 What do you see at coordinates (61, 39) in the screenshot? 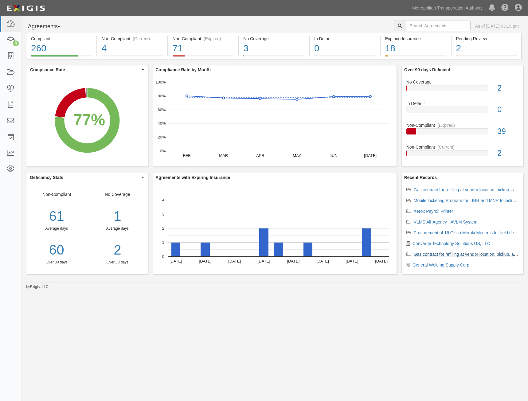
I see `div: Compliant` at bounding box center [61, 39].